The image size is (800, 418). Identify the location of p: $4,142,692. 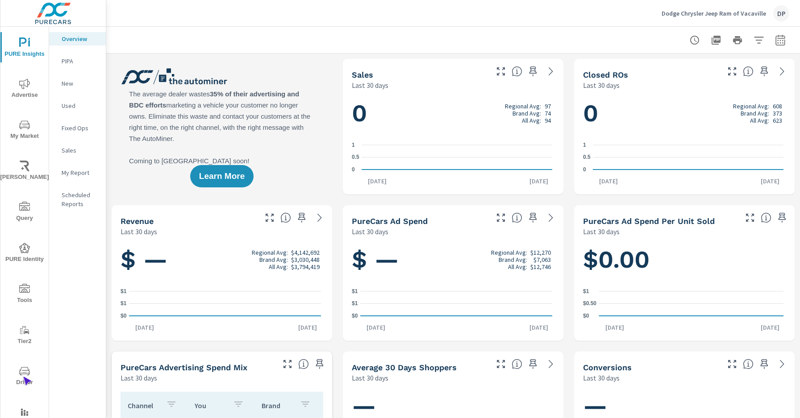
(305, 253).